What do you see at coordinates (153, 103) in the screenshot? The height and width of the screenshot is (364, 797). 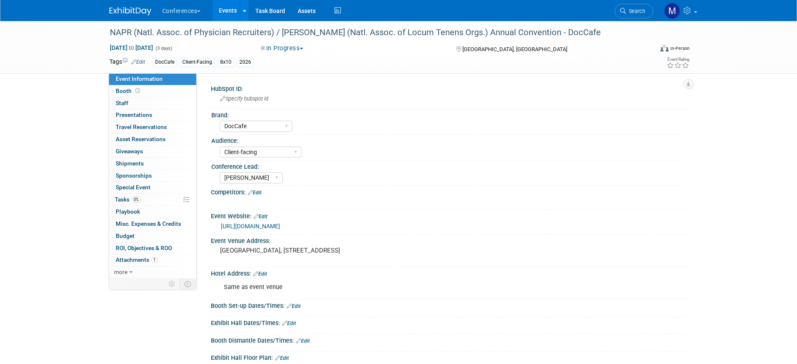 I see `a: Staff` at bounding box center [153, 103].